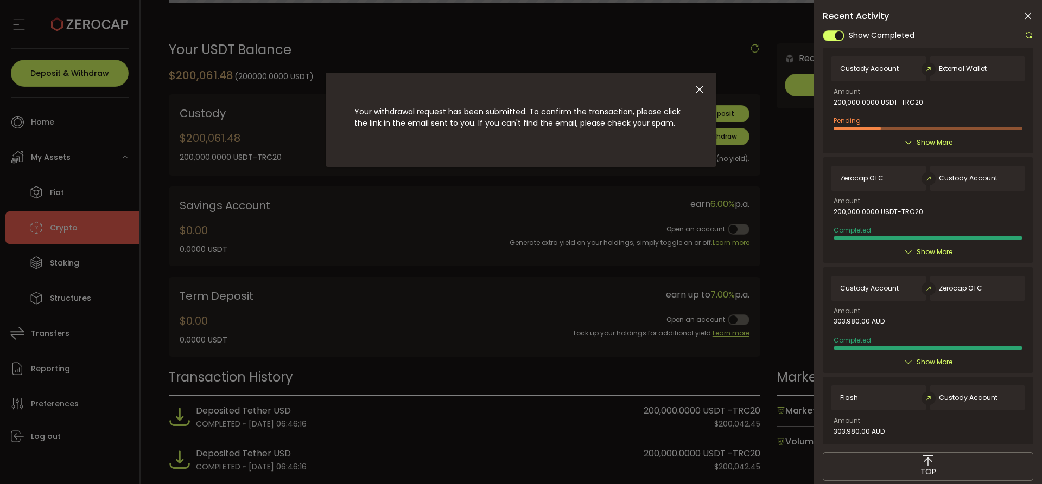 The width and height of the screenshot is (1042, 484). What do you see at coordinates (848, 398) in the screenshot?
I see `span: Flash` at bounding box center [848, 398].